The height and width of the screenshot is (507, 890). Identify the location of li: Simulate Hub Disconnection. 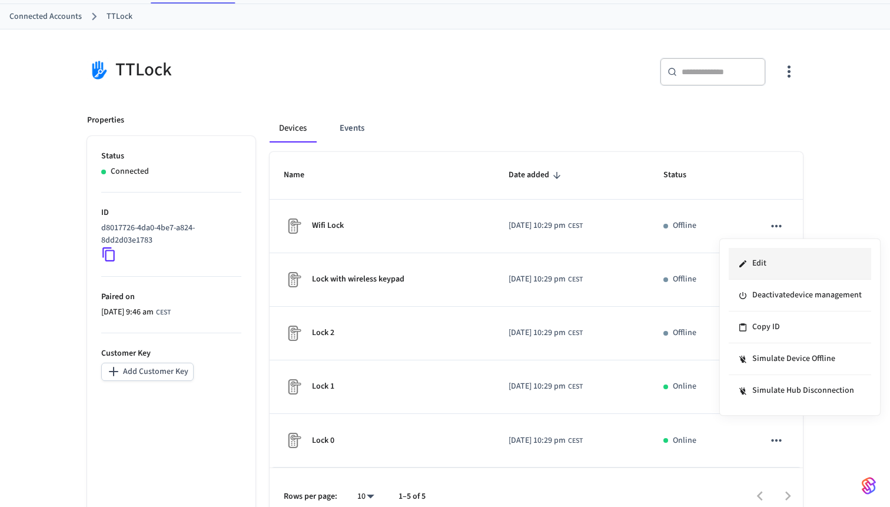
(800, 390).